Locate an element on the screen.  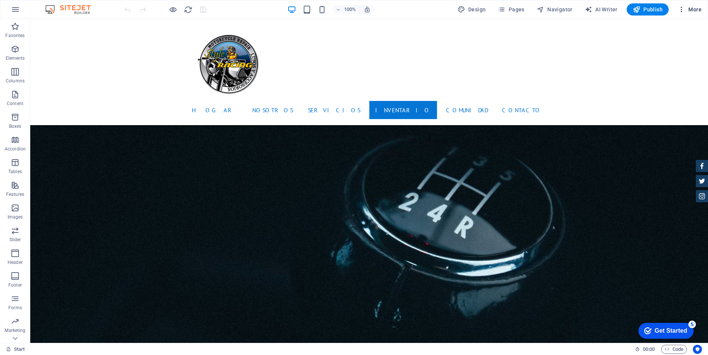
img: Editor Logo is located at coordinates (72, 9).